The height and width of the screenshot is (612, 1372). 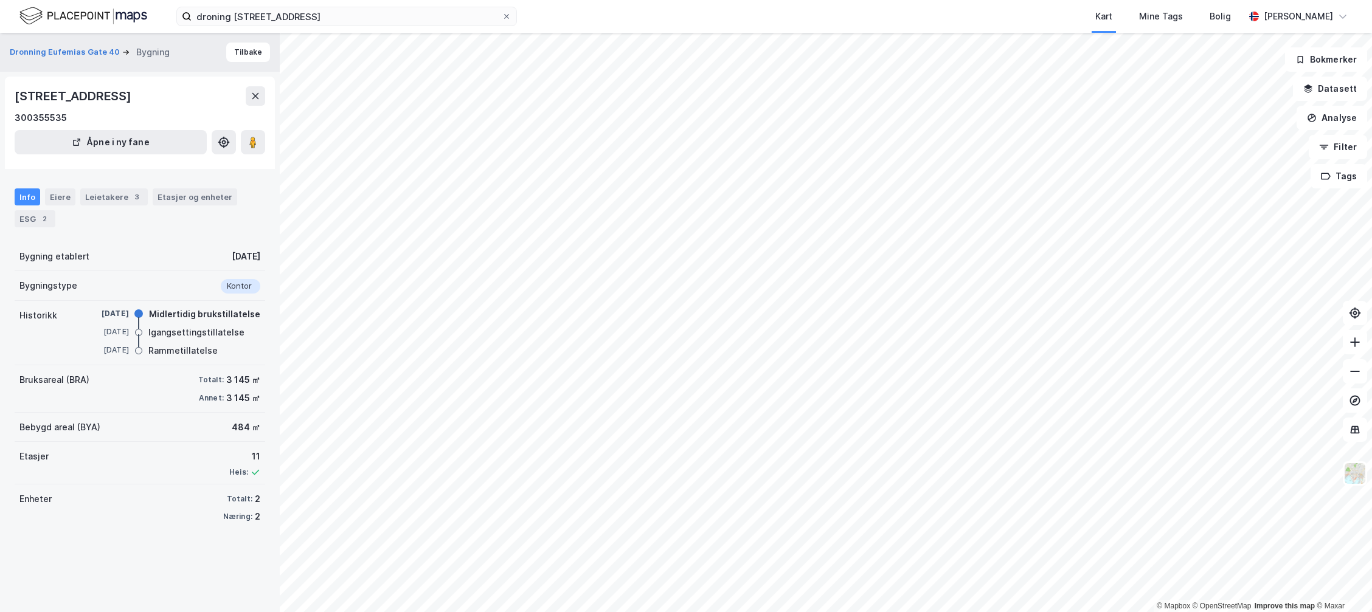 What do you see at coordinates (238, 517) in the screenshot?
I see `div: Næring:` at bounding box center [238, 517].